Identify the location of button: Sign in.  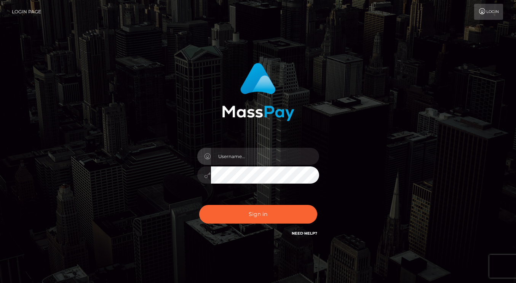
(258, 214).